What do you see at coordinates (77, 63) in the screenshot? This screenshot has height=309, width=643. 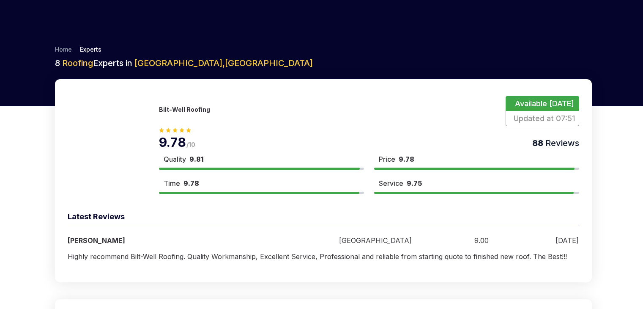 I see `span: Roofing` at bounding box center [77, 63].